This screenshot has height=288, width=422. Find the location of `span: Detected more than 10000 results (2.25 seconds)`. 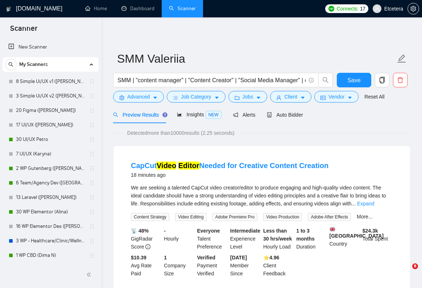

span: Detected more than 10000 results (2.25 seconds) is located at coordinates (181, 133).